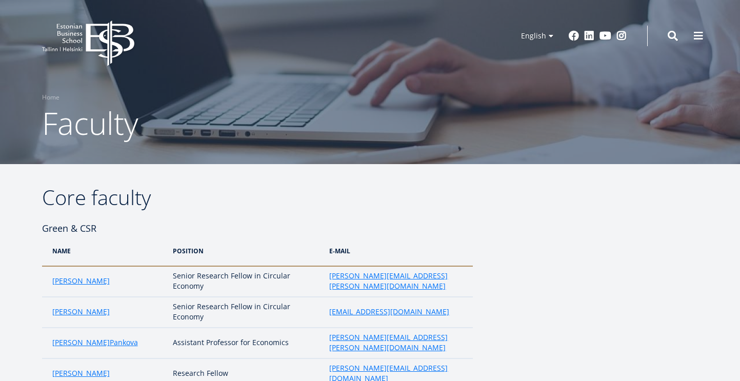 This screenshot has height=381, width=740. Describe the element at coordinates (574, 36) in the screenshot. I see `a: Facebook` at that location.